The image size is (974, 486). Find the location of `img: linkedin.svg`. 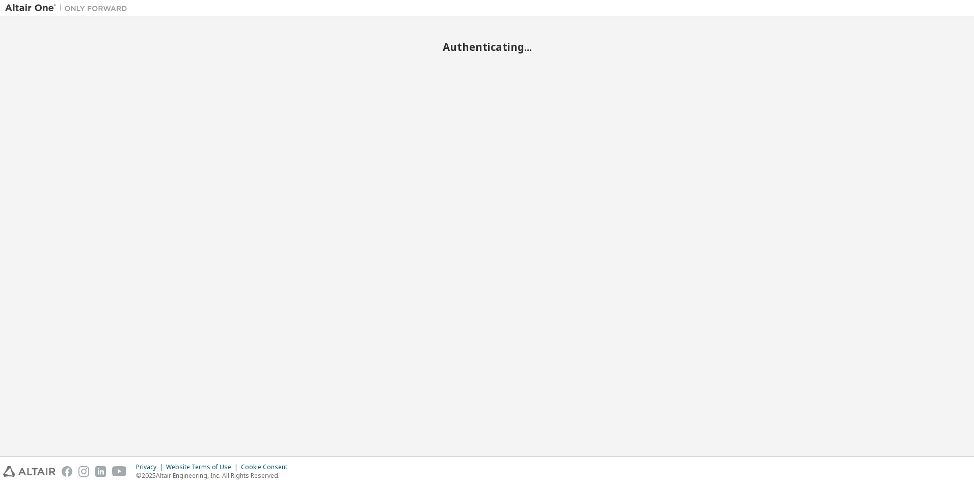

img: linkedin.svg is located at coordinates (100, 471).